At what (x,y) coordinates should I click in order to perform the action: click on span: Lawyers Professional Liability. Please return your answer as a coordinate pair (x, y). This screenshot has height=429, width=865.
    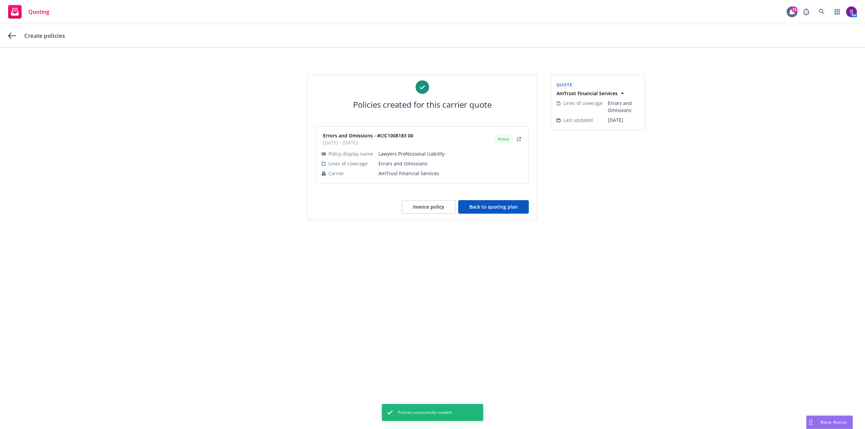
    Looking at the image, I should click on (451, 154).